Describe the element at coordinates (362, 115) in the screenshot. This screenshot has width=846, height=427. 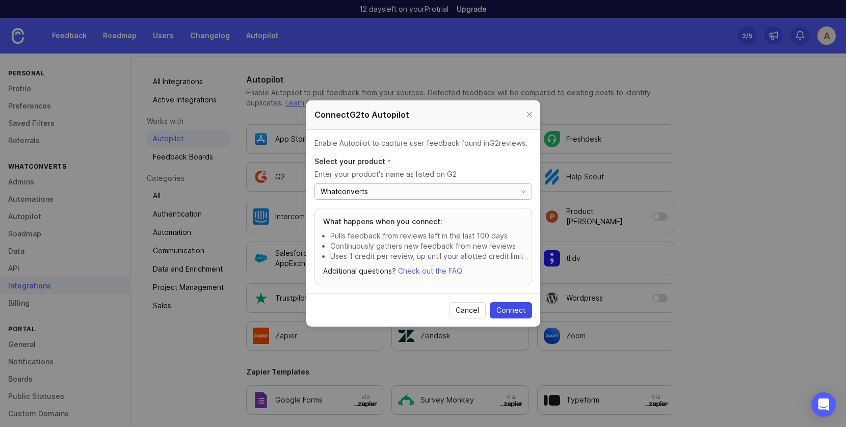
I see `span: Connect G2 to Autopilot` at that location.